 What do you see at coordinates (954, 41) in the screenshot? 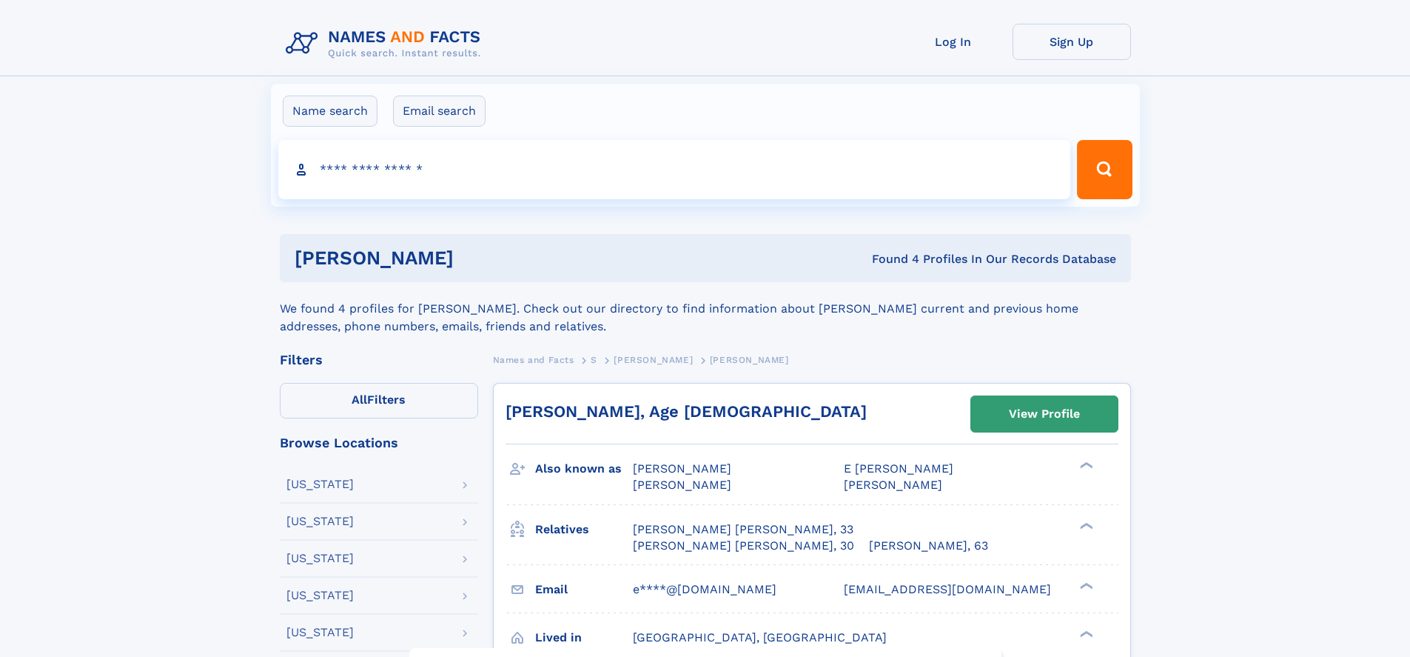
I see `a: Log In` at bounding box center [954, 41].